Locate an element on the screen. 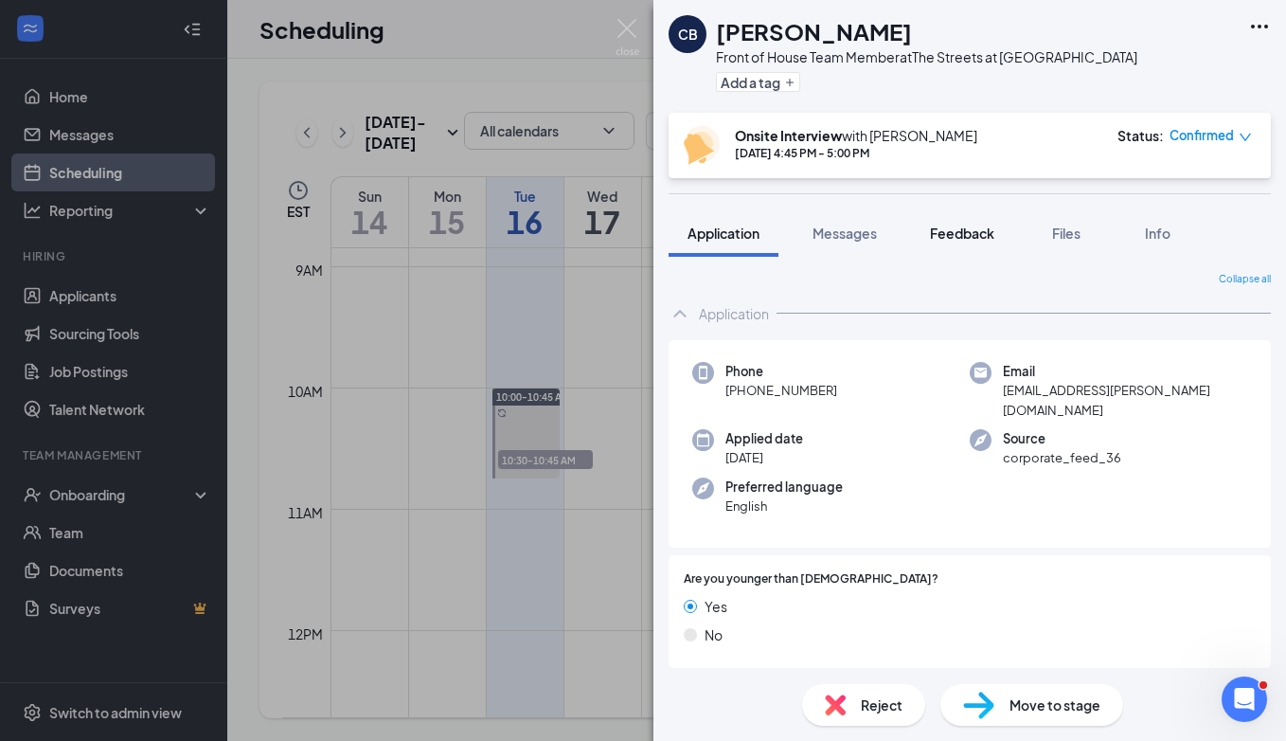 The width and height of the screenshot is (1286, 741). span: Reject is located at coordinates (882, 705).